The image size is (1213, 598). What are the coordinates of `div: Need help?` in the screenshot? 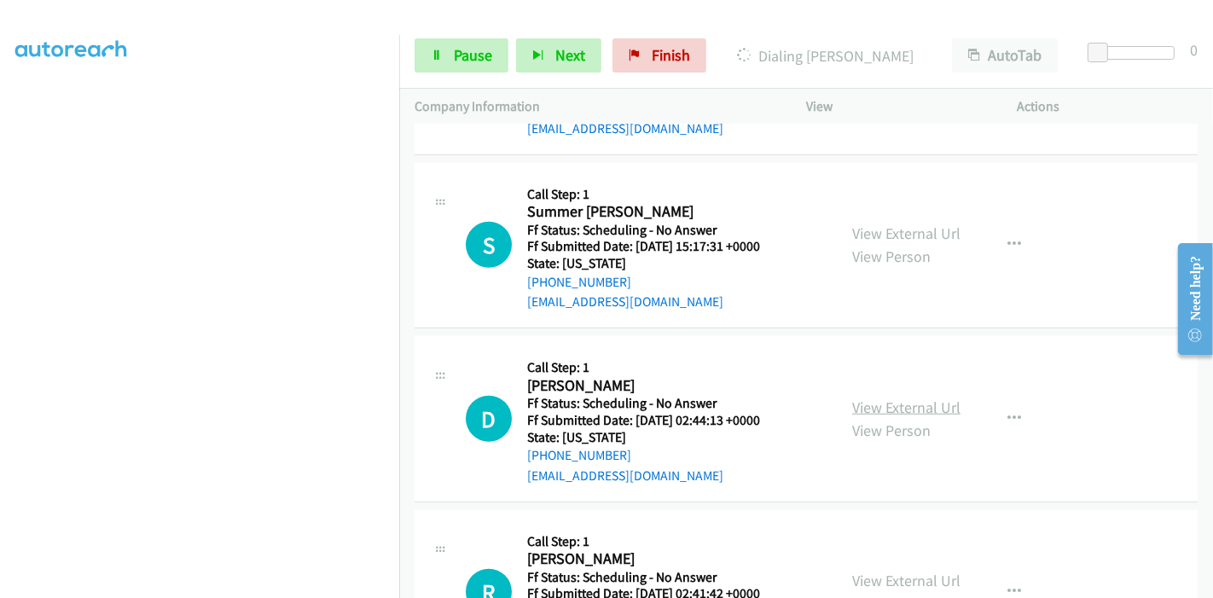 It's located at (31, 57).